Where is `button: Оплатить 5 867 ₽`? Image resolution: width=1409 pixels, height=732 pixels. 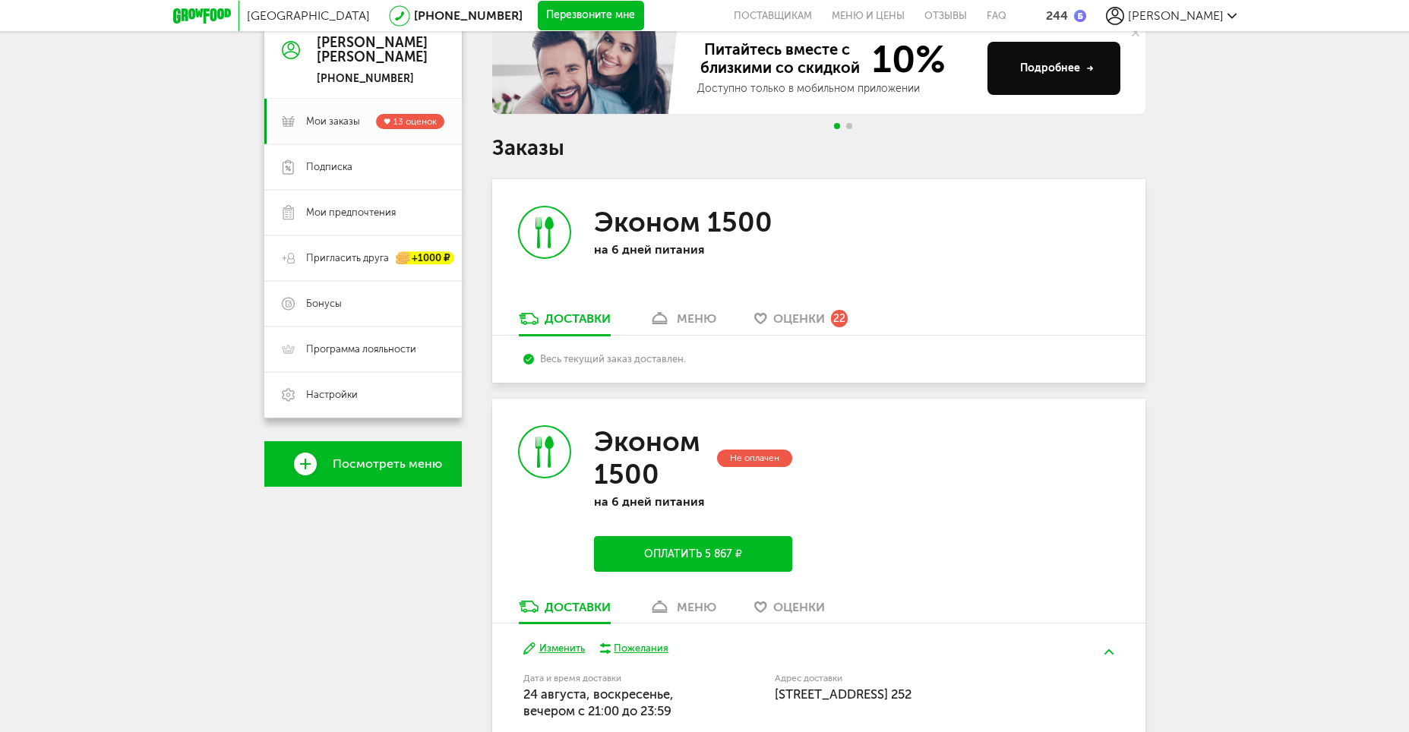
button: Оплатить 5 867 ₽ is located at coordinates (693, 554).